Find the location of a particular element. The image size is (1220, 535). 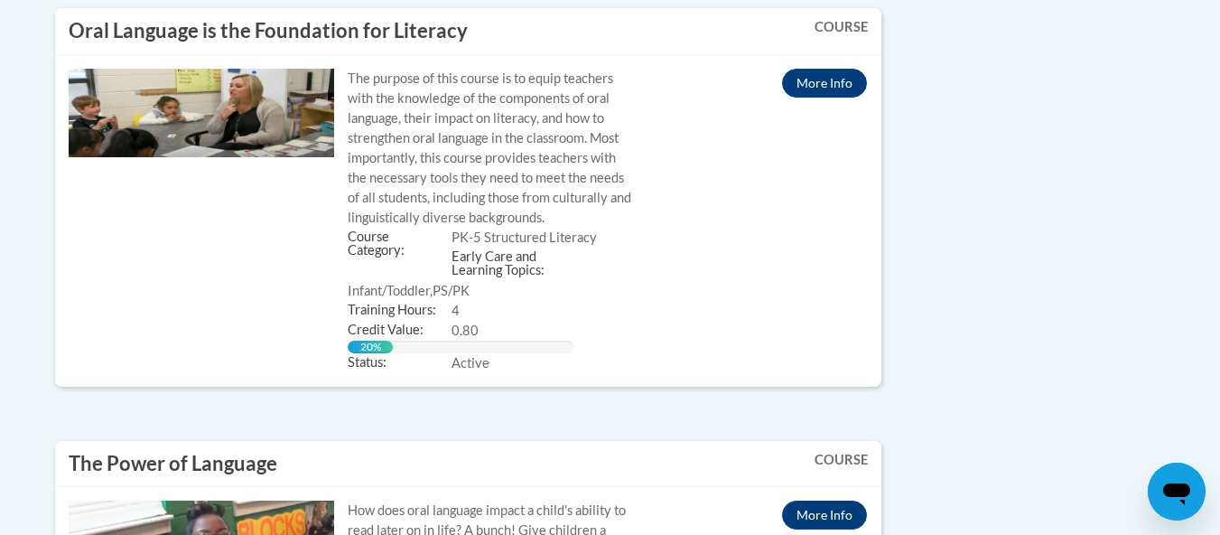

h3: Oral Language is the Foundation for Literacy is located at coordinates (268, 31).